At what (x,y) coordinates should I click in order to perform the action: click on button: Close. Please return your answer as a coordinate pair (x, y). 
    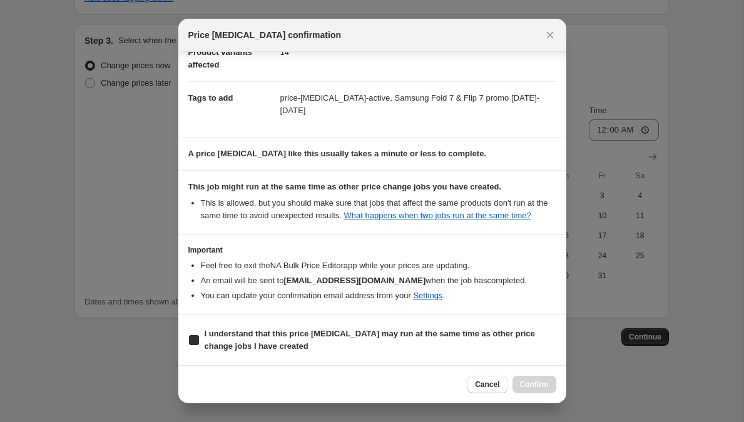
    Looking at the image, I should click on (550, 35).